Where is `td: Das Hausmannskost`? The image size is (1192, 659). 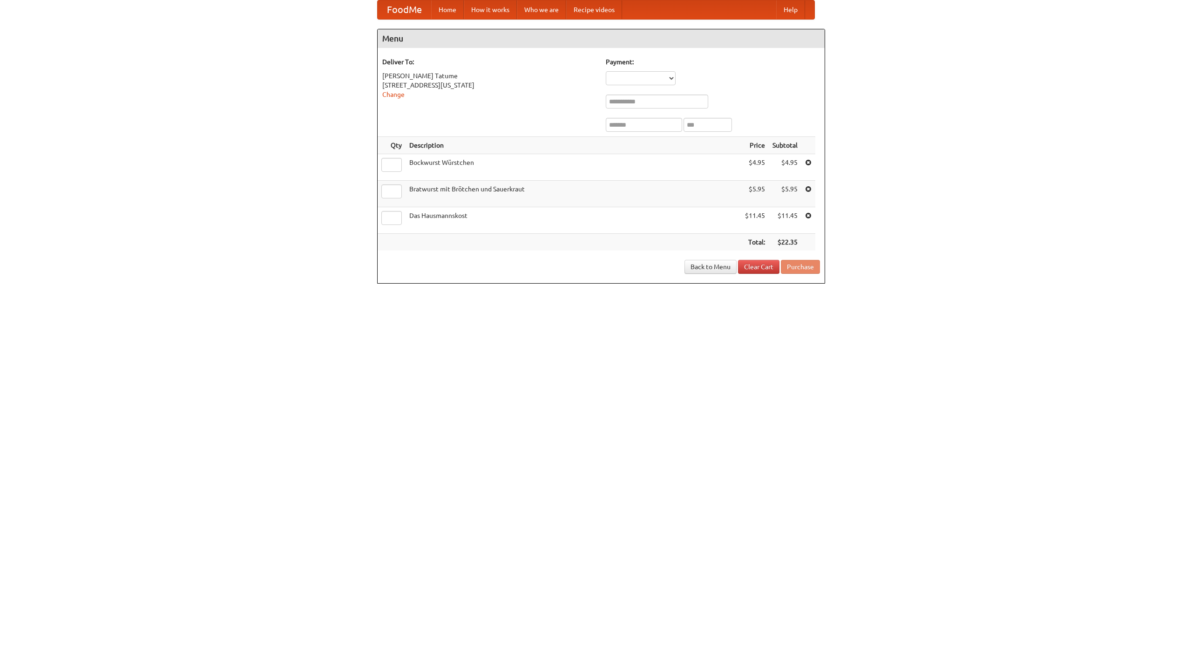 td: Das Hausmannskost is located at coordinates (573, 220).